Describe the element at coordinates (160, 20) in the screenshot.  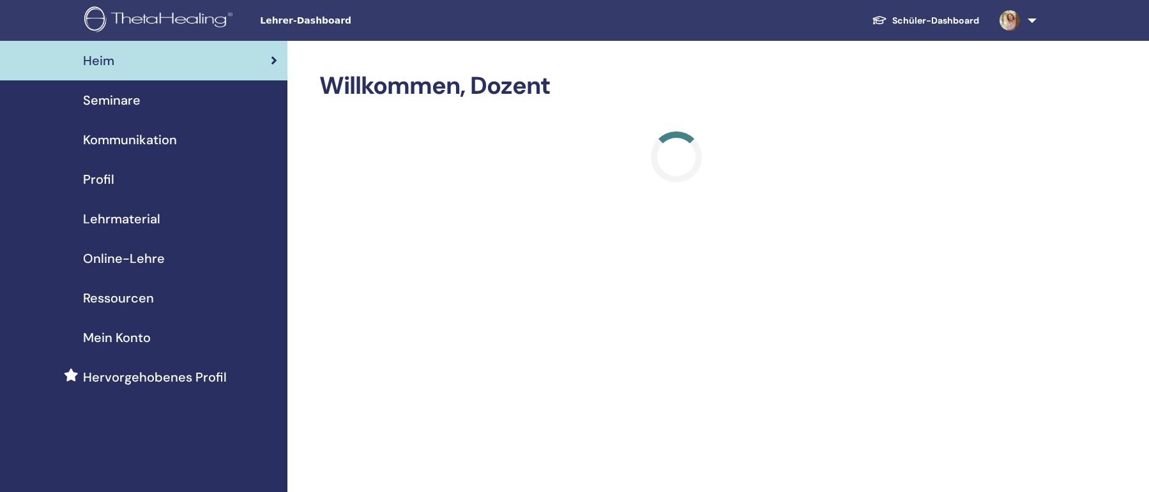
I see `img: logo.png` at that location.